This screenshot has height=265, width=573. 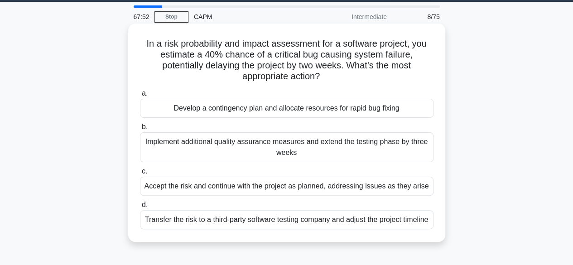 What do you see at coordinates (287, 220) in the screenshot?
I see `div: Transfer the risk to a third-party software testing company and adjust the project timeline` at bounding box center [287, 220].